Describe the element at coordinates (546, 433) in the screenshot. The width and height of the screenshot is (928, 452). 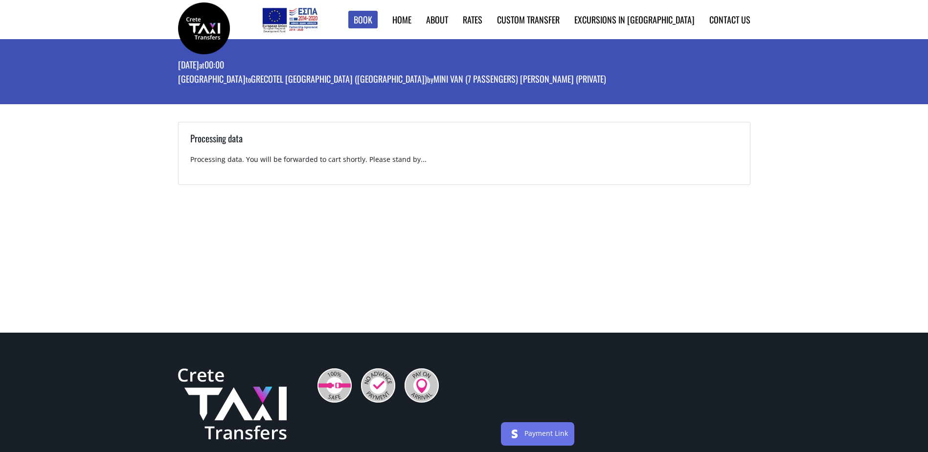
I see `a: Payment Link` at that location.